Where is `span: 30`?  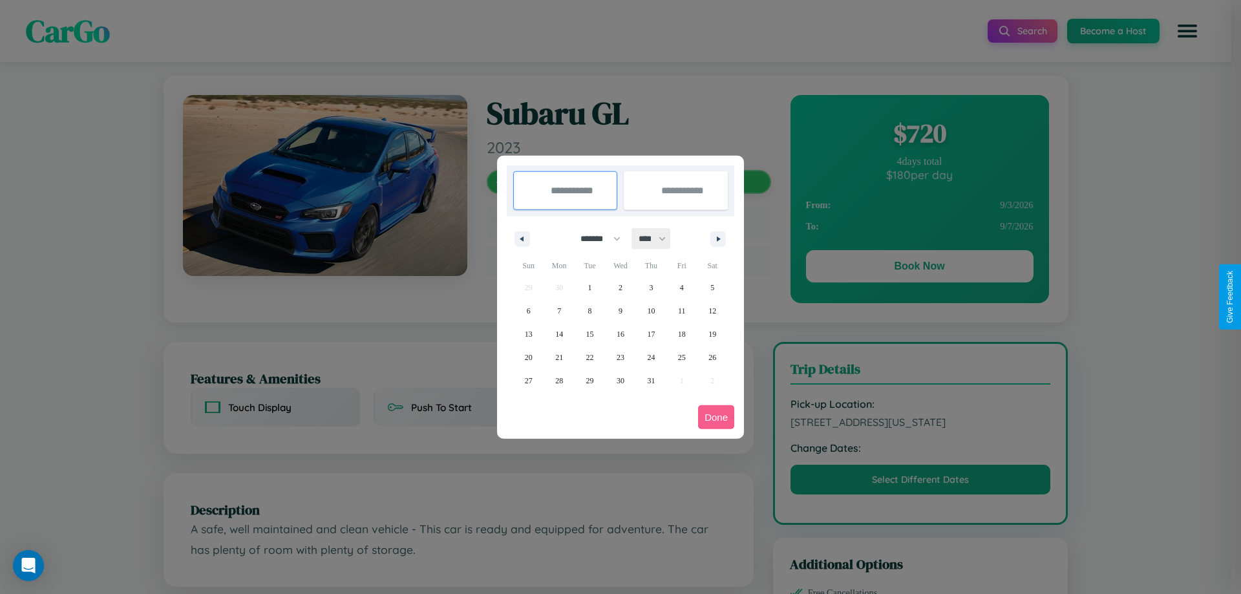
span: 30 is located at coordinates (621, 381).